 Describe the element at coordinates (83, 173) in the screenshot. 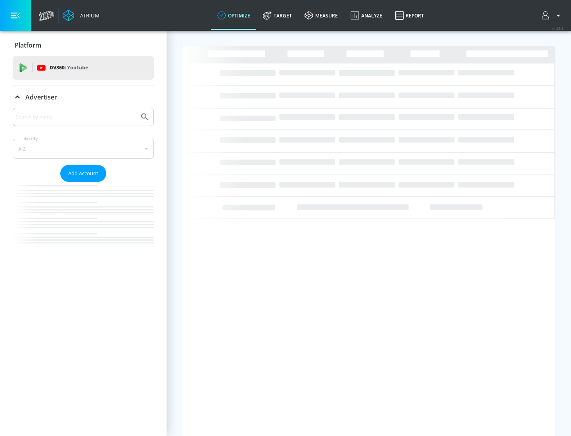

I see `button: Add Account` at that location.